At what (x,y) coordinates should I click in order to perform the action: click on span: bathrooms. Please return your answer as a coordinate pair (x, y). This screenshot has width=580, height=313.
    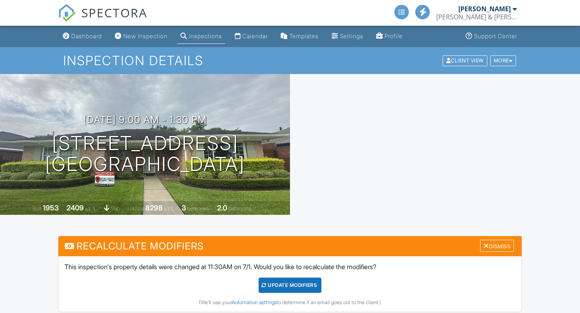
    Looking at the image, I should click on (240, 209).